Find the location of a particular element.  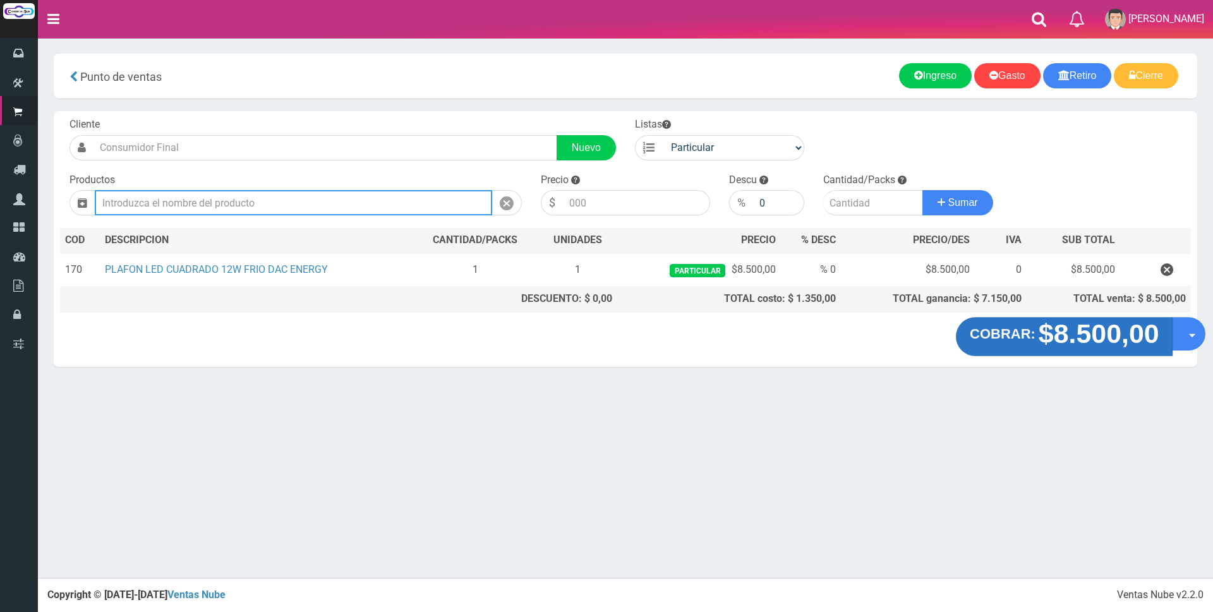

div: TOTAL ganancia: $ 7.150,00 is located at coordinates (934, 299).